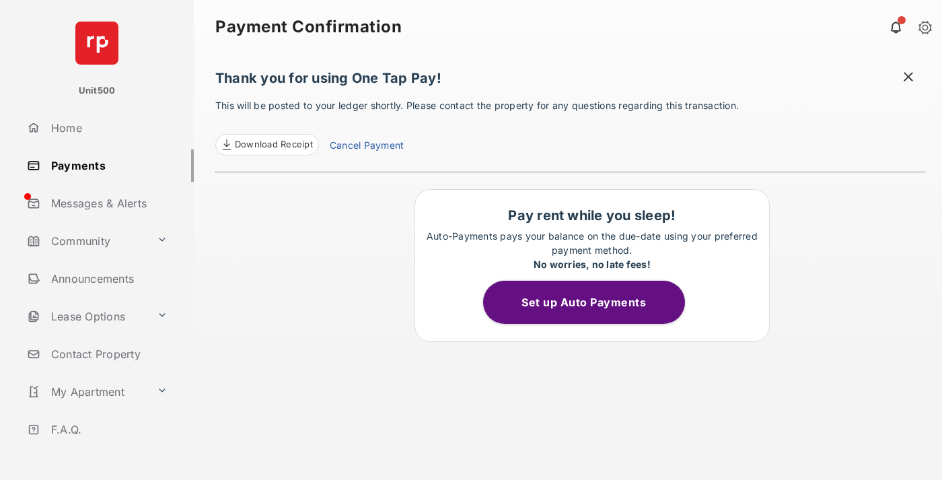 The width and height of the screenshot is (942, 480). Describe the element at coordinates (86, 241) in the screenshot. I see `a: Community` at that location.